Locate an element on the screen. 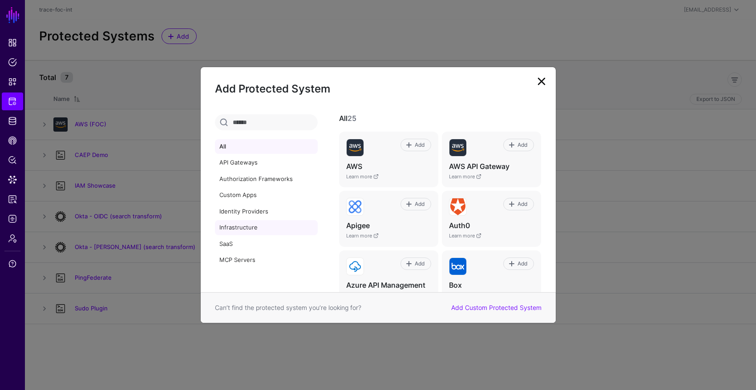  h4: Apigee is located at coordinates (389, 226).